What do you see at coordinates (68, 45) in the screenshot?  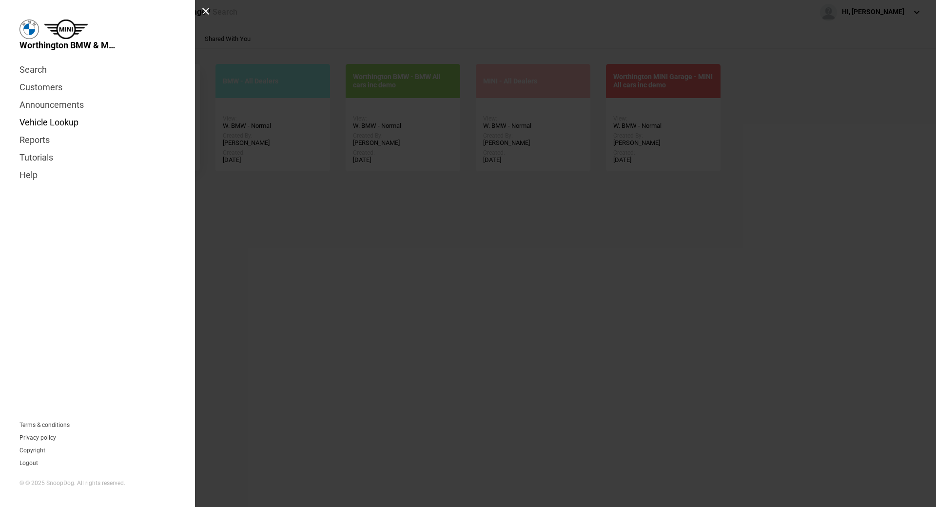 I see `span: Worthington BMW & MINI Garage` at bounding box center [68, 45].